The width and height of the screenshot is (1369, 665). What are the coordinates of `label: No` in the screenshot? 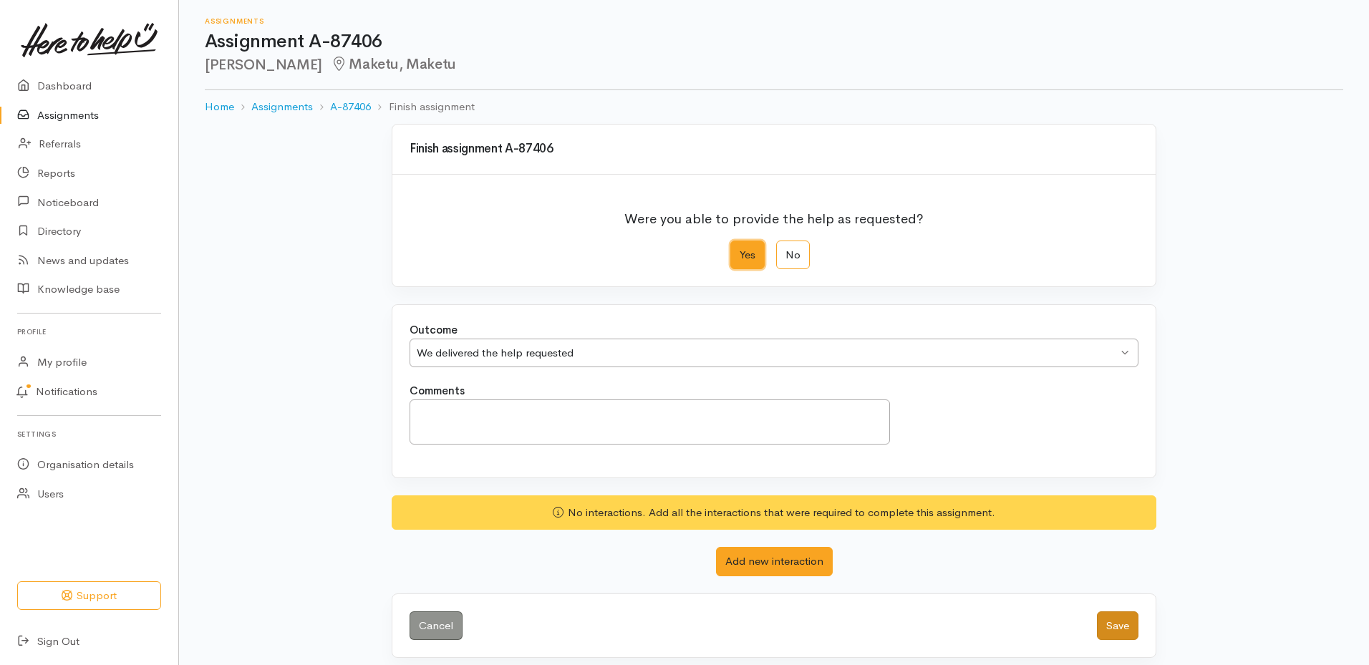 It's located at (792, 255).